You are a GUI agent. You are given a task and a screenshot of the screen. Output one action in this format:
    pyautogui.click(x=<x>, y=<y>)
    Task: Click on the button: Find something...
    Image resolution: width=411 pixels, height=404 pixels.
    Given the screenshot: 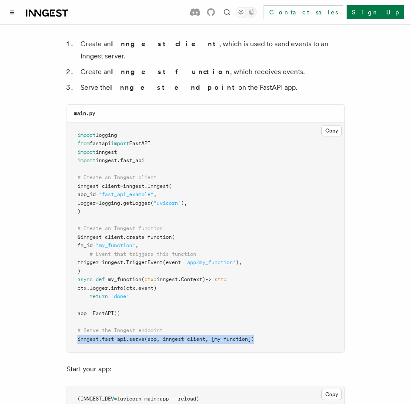 What is the action you would take?
    pyautogui.click(x=227, y=12)
    